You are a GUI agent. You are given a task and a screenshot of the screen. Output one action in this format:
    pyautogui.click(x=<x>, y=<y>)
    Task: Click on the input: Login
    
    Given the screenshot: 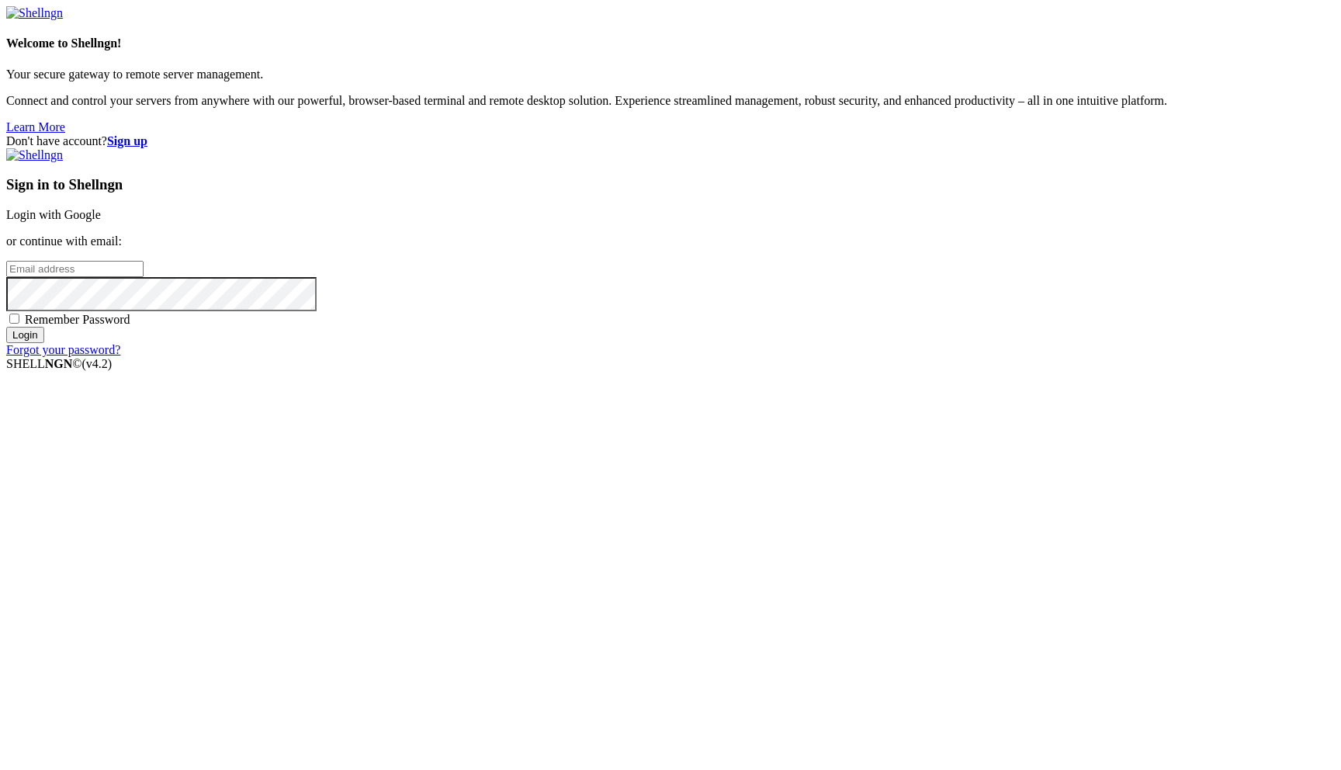 What is the action you would take?
    pyautogui.click(x=25, y=334)
    